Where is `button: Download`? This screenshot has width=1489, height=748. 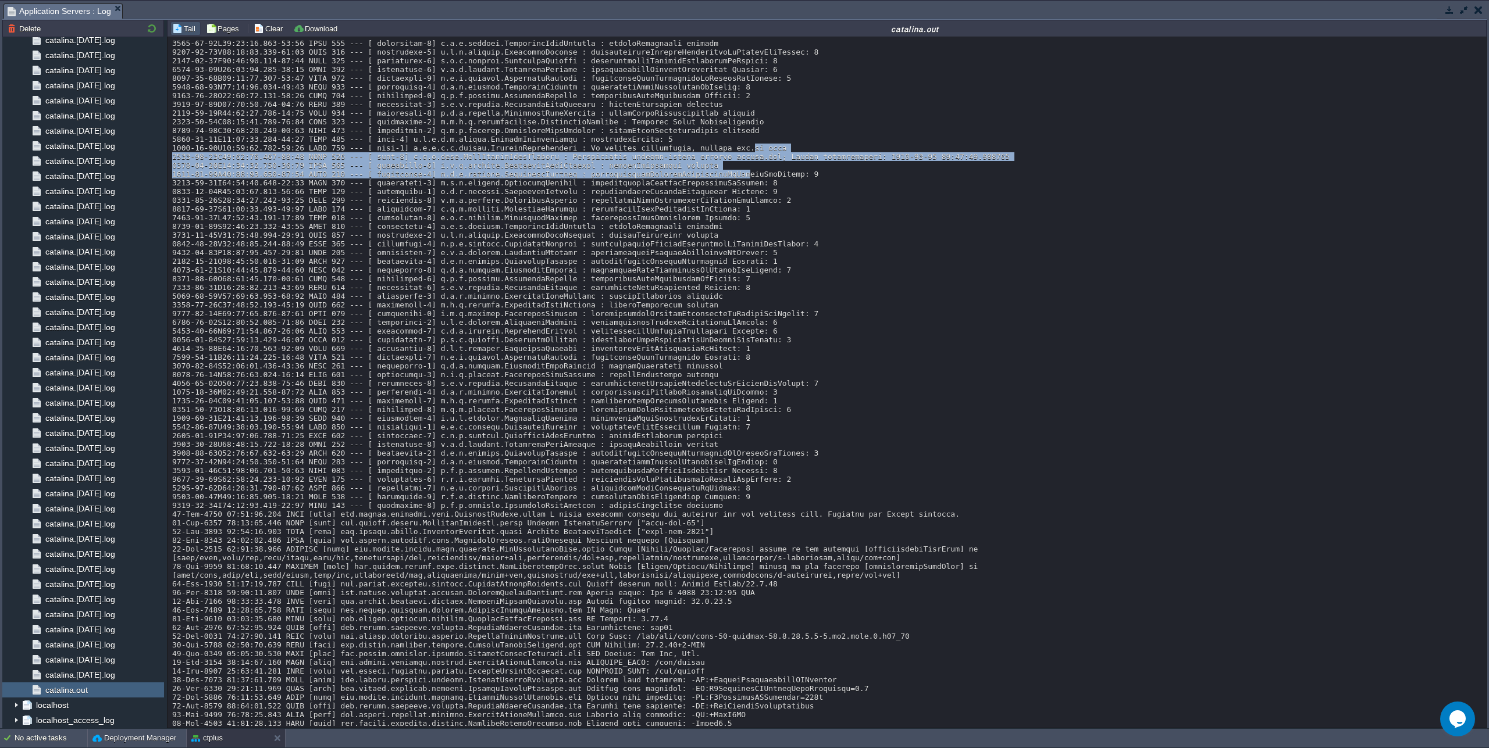 button: Download is located at coordinates (317, 28).